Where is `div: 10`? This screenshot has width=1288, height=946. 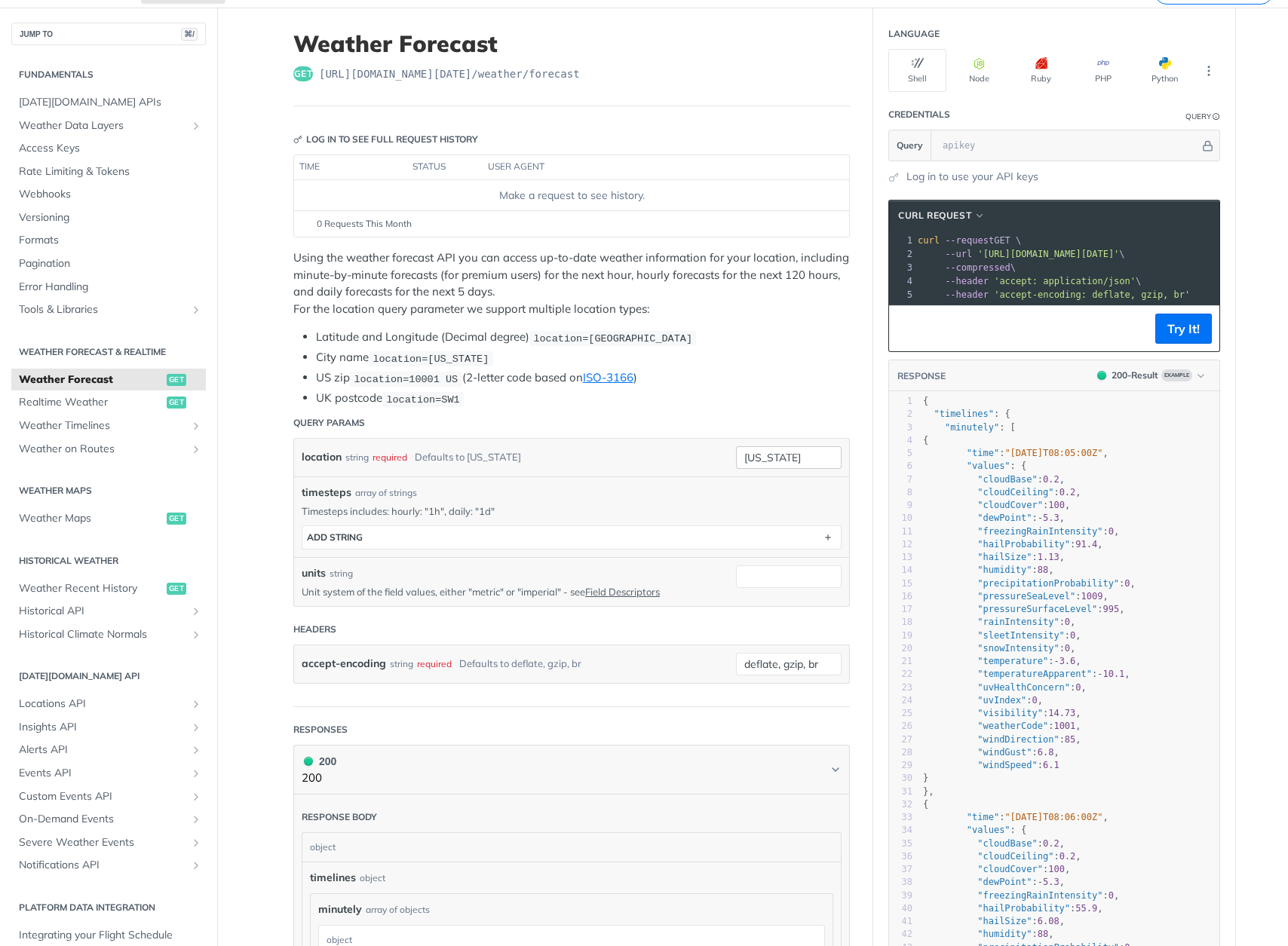 div: 10 is located at coordinates (900, 517).